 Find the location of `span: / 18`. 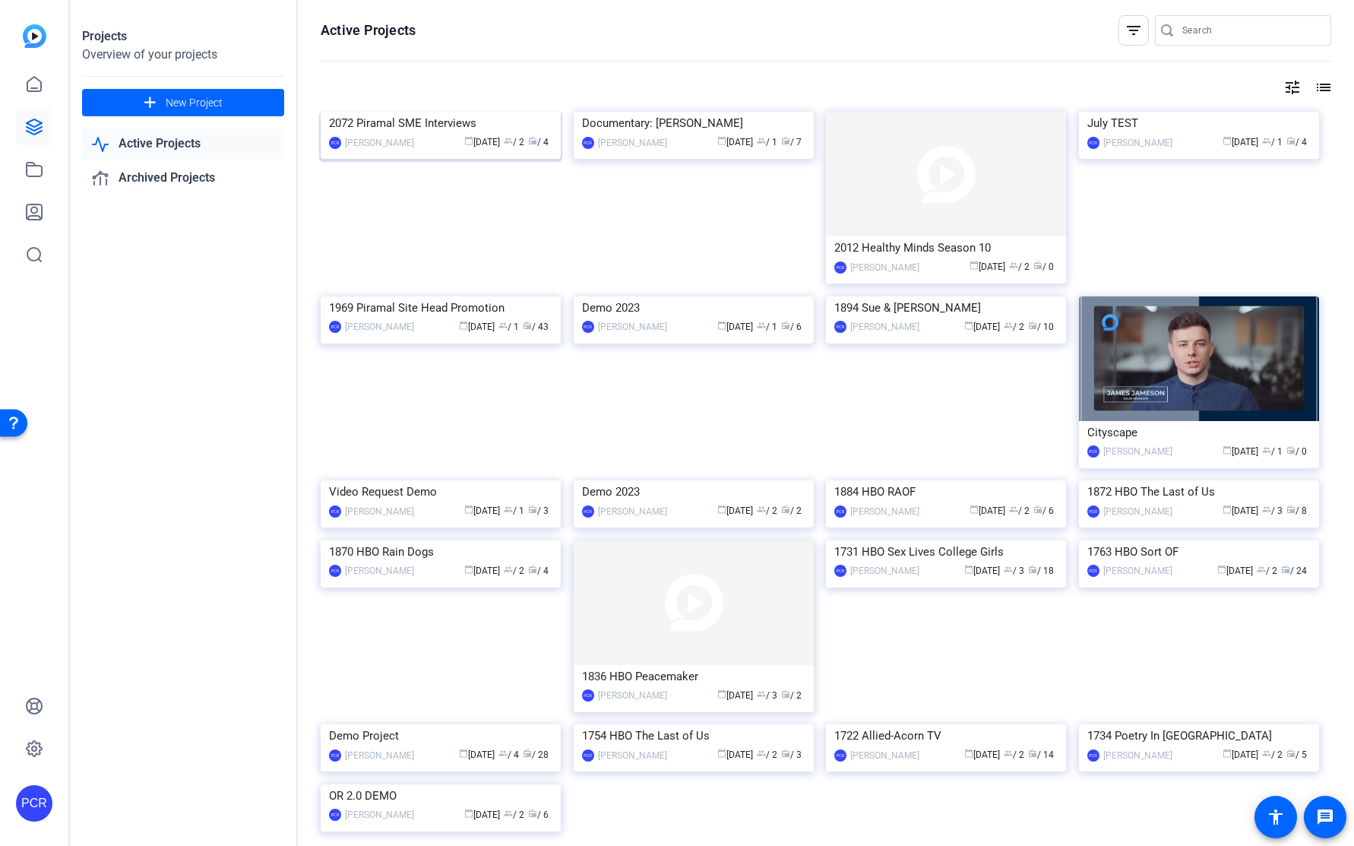

span: / 18 is located at coordinates (1041, 571).